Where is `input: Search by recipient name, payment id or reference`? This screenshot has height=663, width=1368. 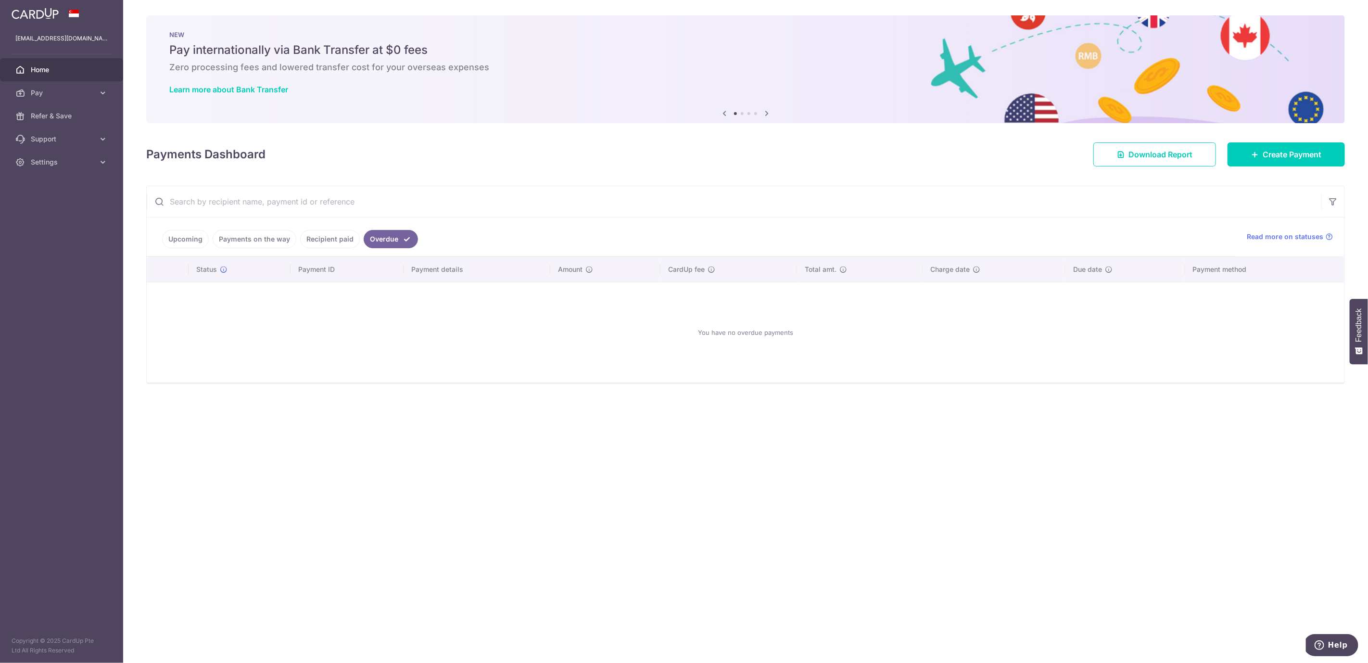 input: Search by recipient name, payment id or reference is located at coordinates (734, 202).